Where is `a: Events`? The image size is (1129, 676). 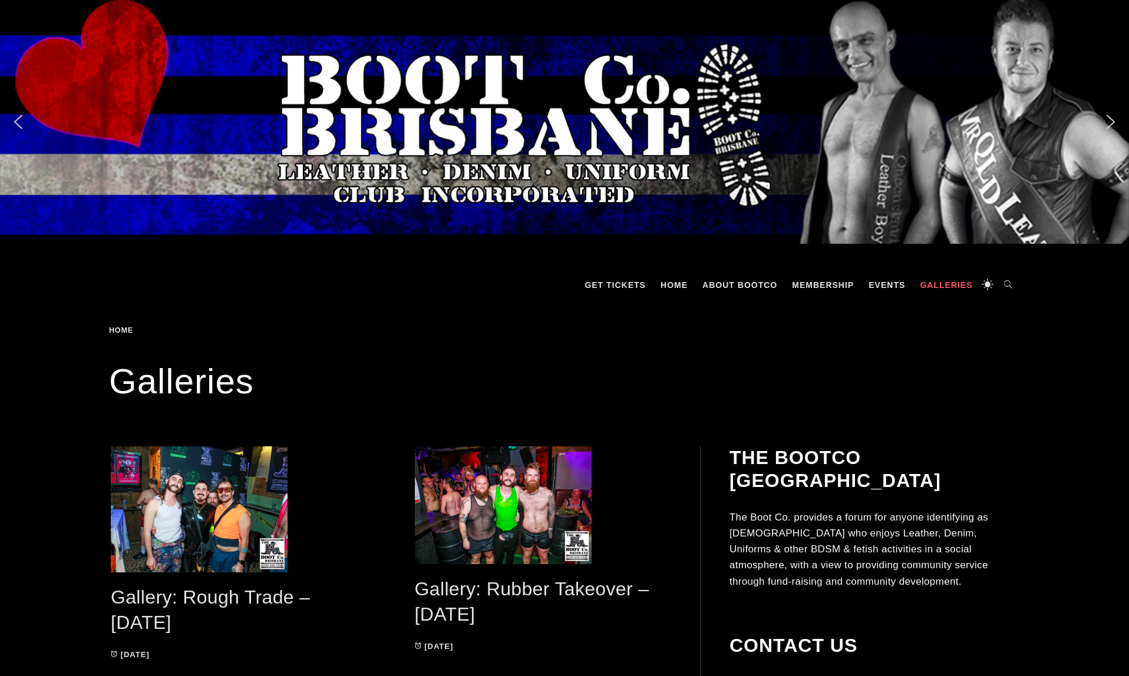
a: Events is located at coordinates (887, 285).